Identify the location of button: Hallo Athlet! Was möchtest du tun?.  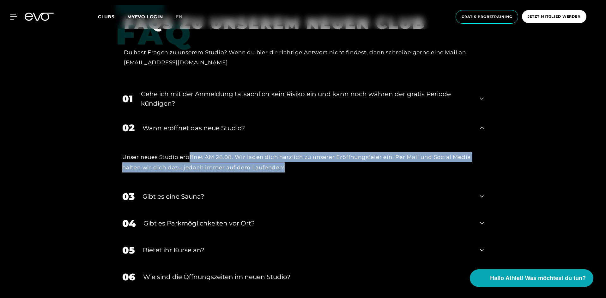
(531, 279).